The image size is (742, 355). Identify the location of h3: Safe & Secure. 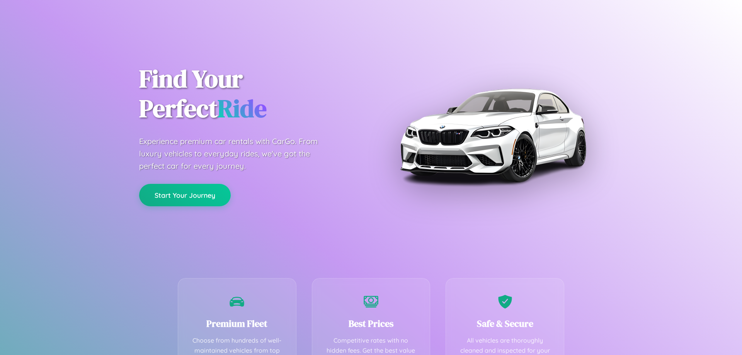
(504, 323).